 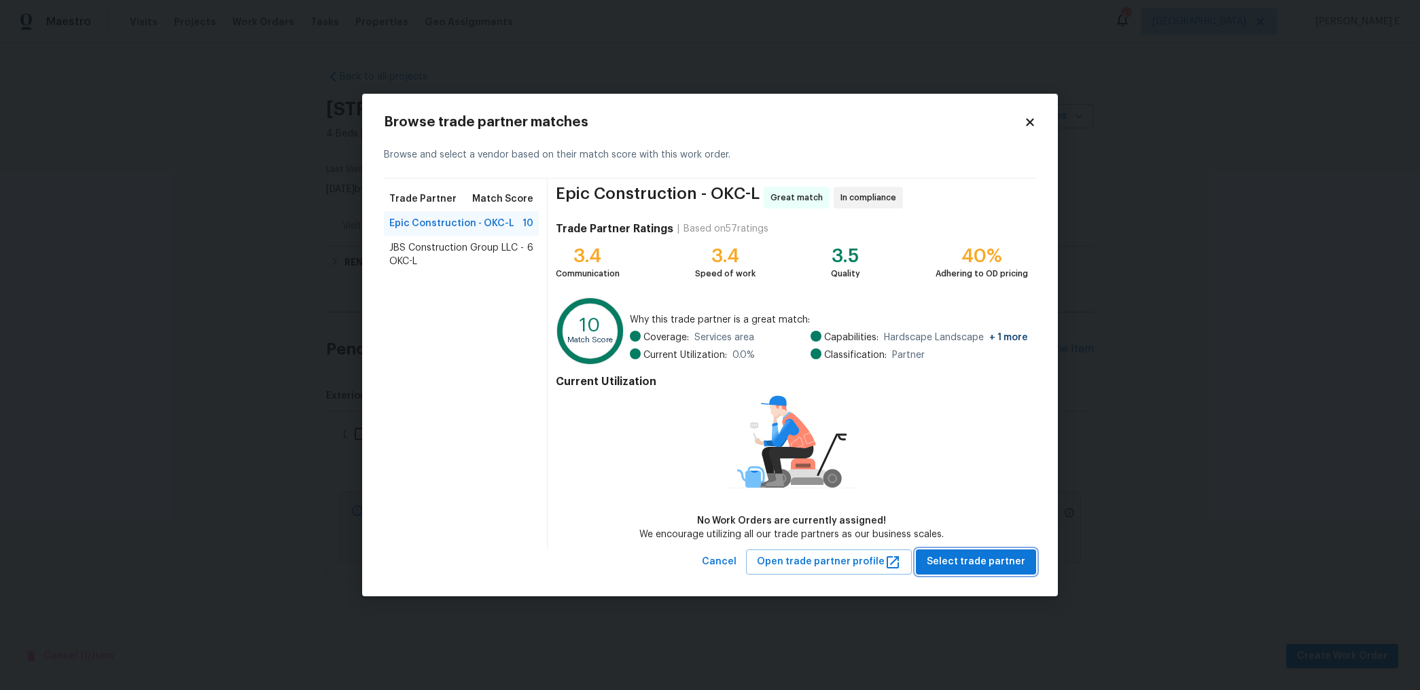 I want to click on h4: Trade Partner Ratings, so click(x=614, y=229).